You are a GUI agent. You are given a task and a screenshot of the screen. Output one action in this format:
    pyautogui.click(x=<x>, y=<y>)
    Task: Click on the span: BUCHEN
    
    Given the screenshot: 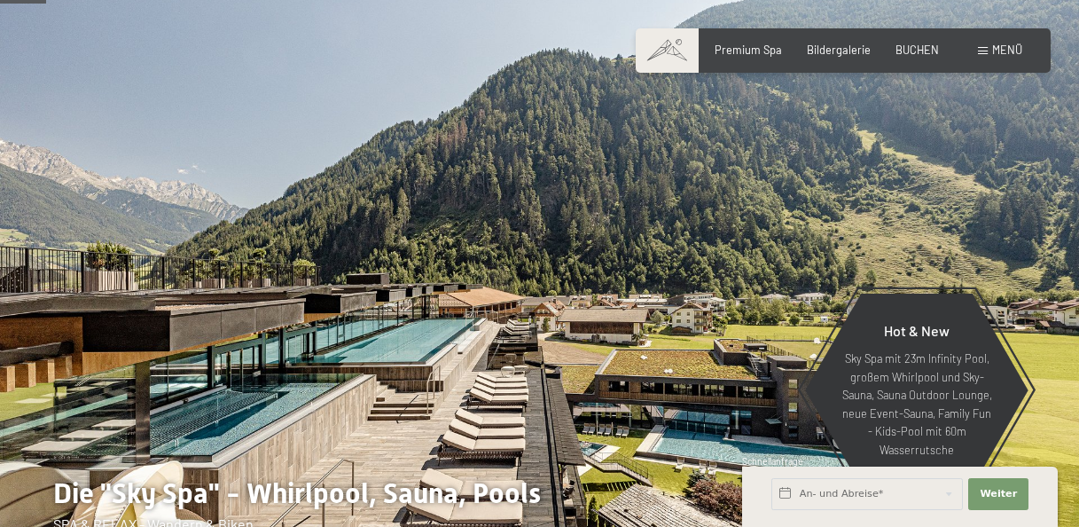 What is the action you would take?
    pyautogui.click(x=917, y=50)
    